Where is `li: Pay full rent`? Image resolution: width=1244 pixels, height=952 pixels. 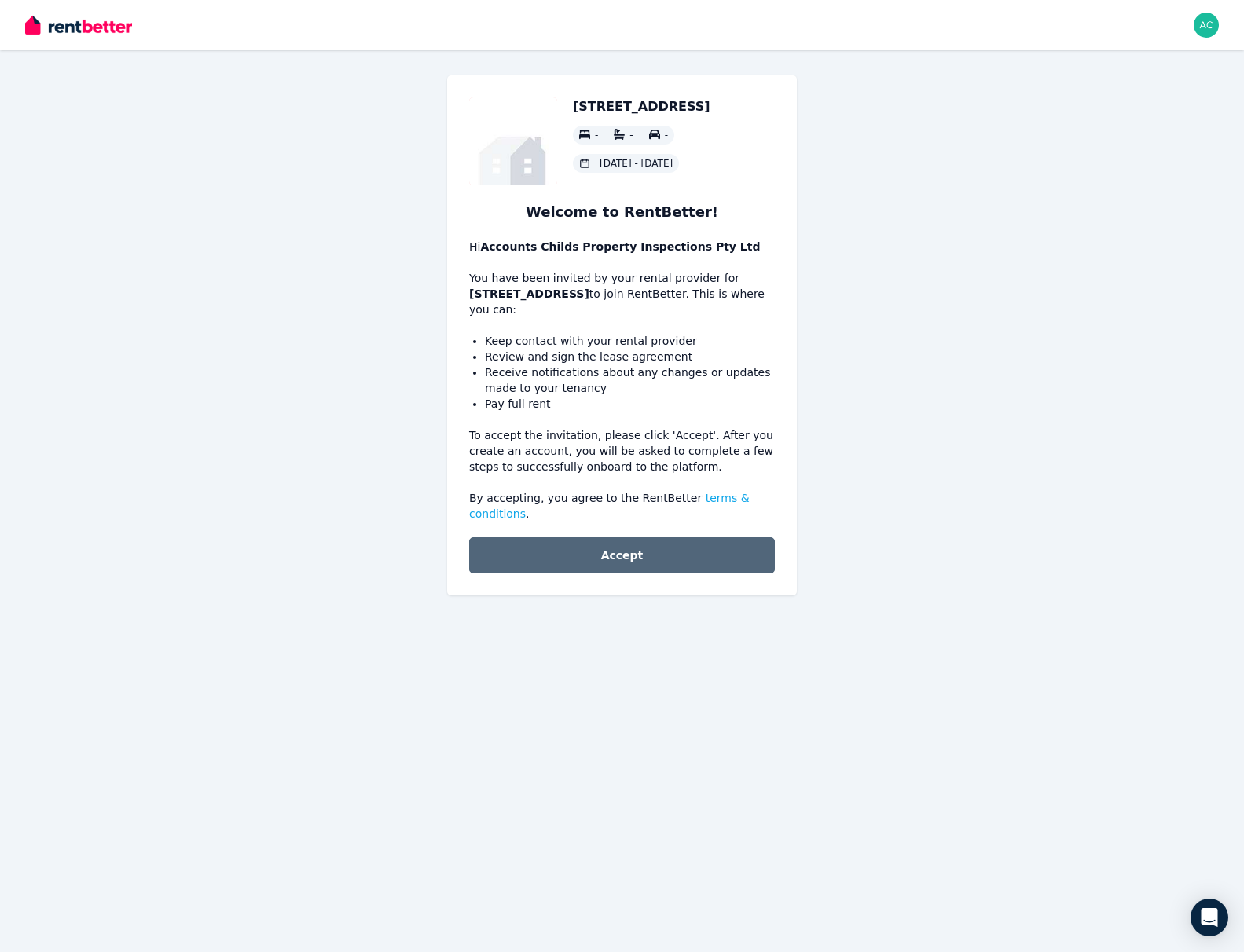 li: Pay full rent is located at coordinates (630, 404).